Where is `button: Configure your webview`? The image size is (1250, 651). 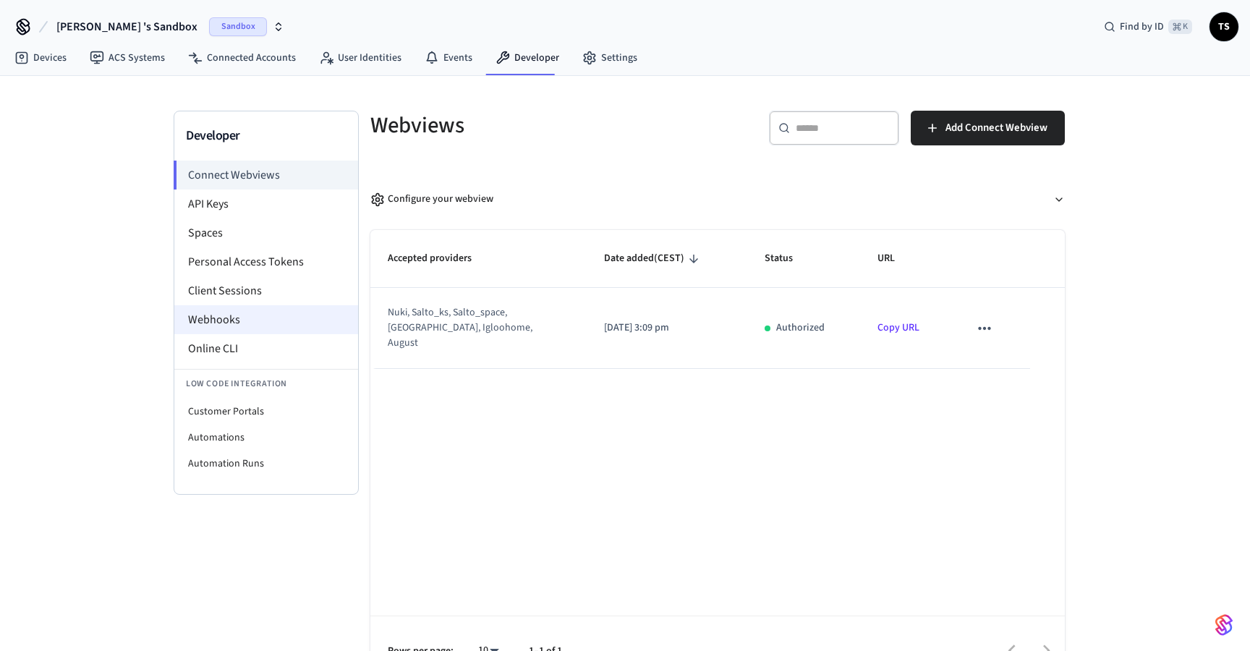
button: Configure your webview is located at coordinates (717, 199).